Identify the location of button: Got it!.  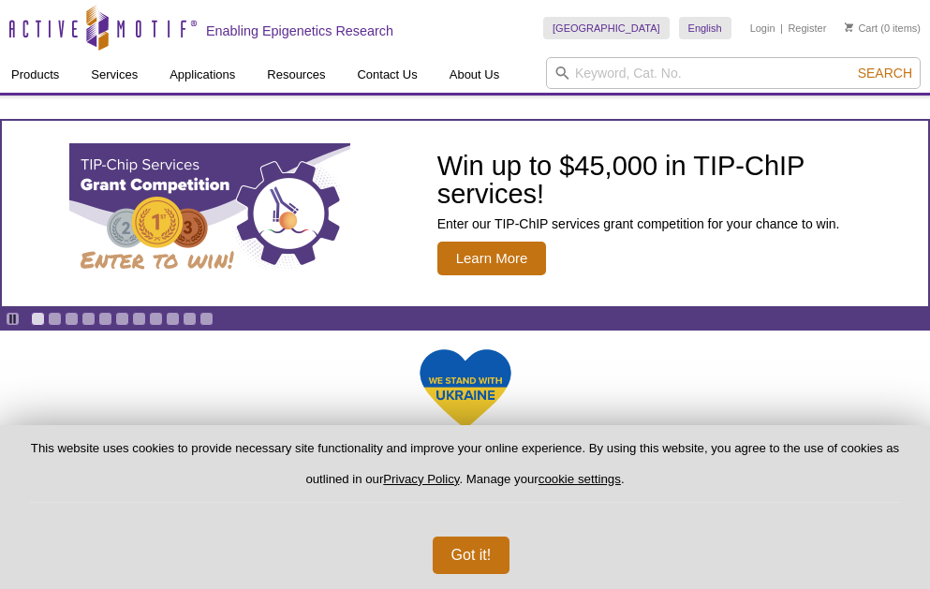
(471, 556).